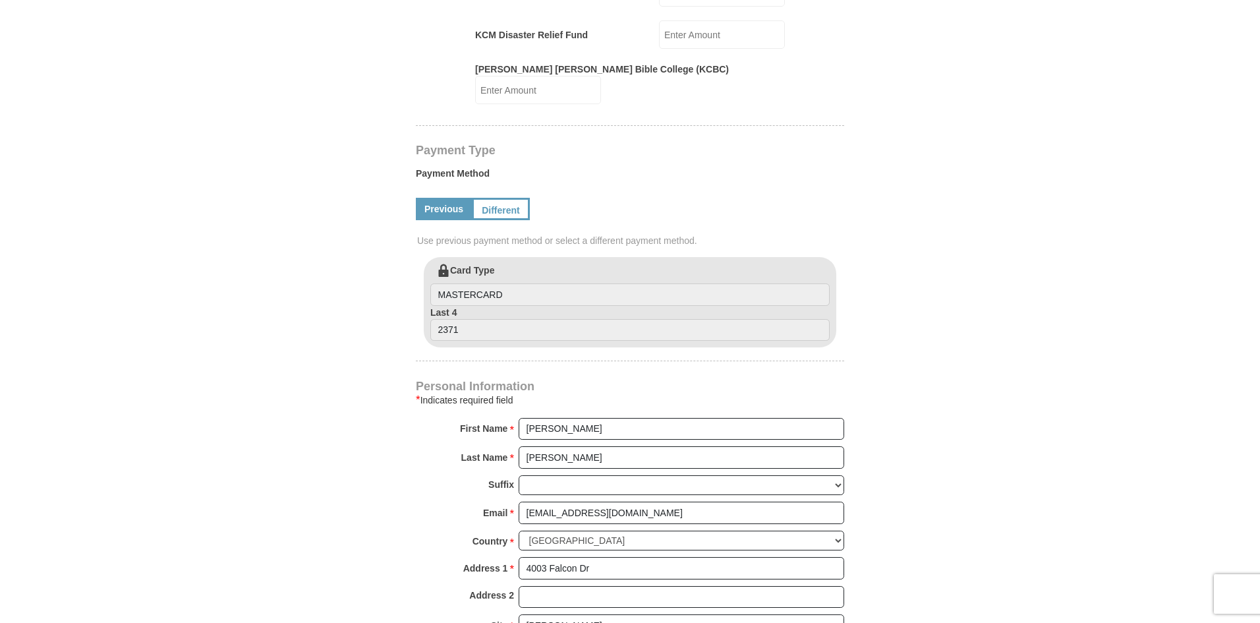 The height and width of the screenshot is (623, 1260). What do you see at coordinates (531, 35) in the screenshot?
I see `label: KCM Disaster Relief Fund` at bounding box center [531, 35].